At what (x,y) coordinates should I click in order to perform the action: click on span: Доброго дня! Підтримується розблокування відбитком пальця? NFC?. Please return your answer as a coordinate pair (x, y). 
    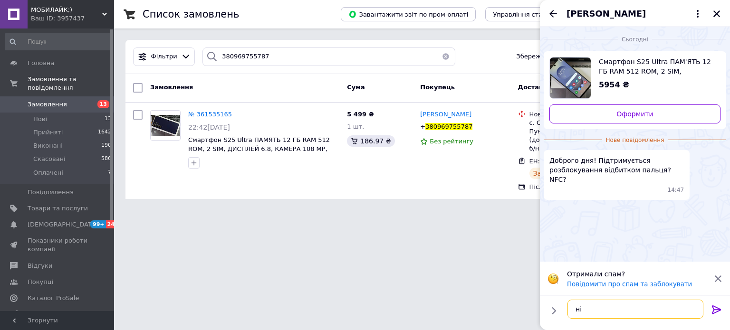
    Looking at the image, I should click on (616, 170).